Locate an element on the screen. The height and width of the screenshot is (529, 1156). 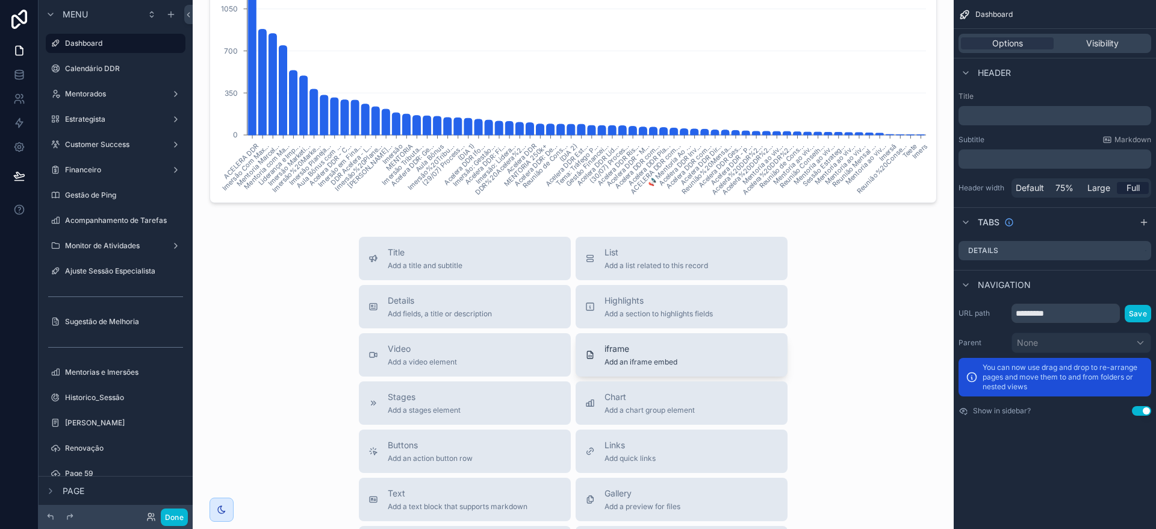
span: List is located at coordinates (656, 252).